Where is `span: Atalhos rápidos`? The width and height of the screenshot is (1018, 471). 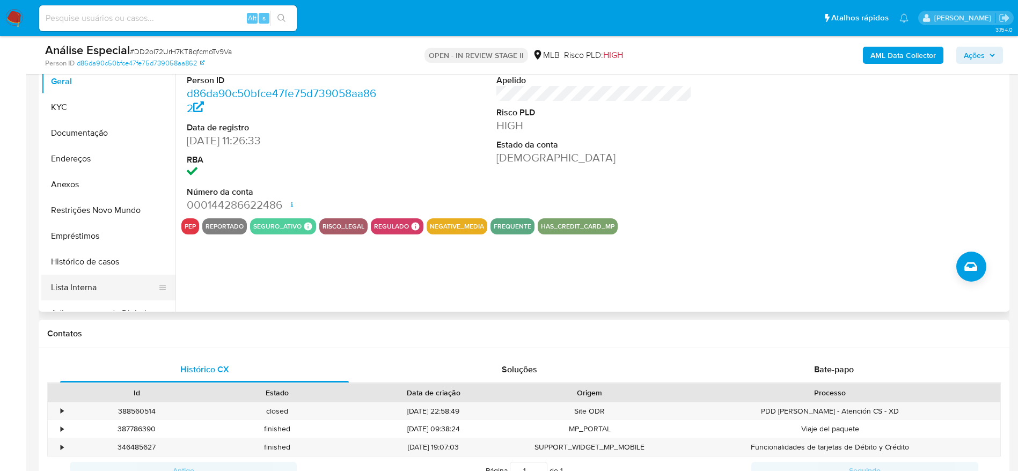 span: Atalhos rápidos is located at coordinates (860, 18).